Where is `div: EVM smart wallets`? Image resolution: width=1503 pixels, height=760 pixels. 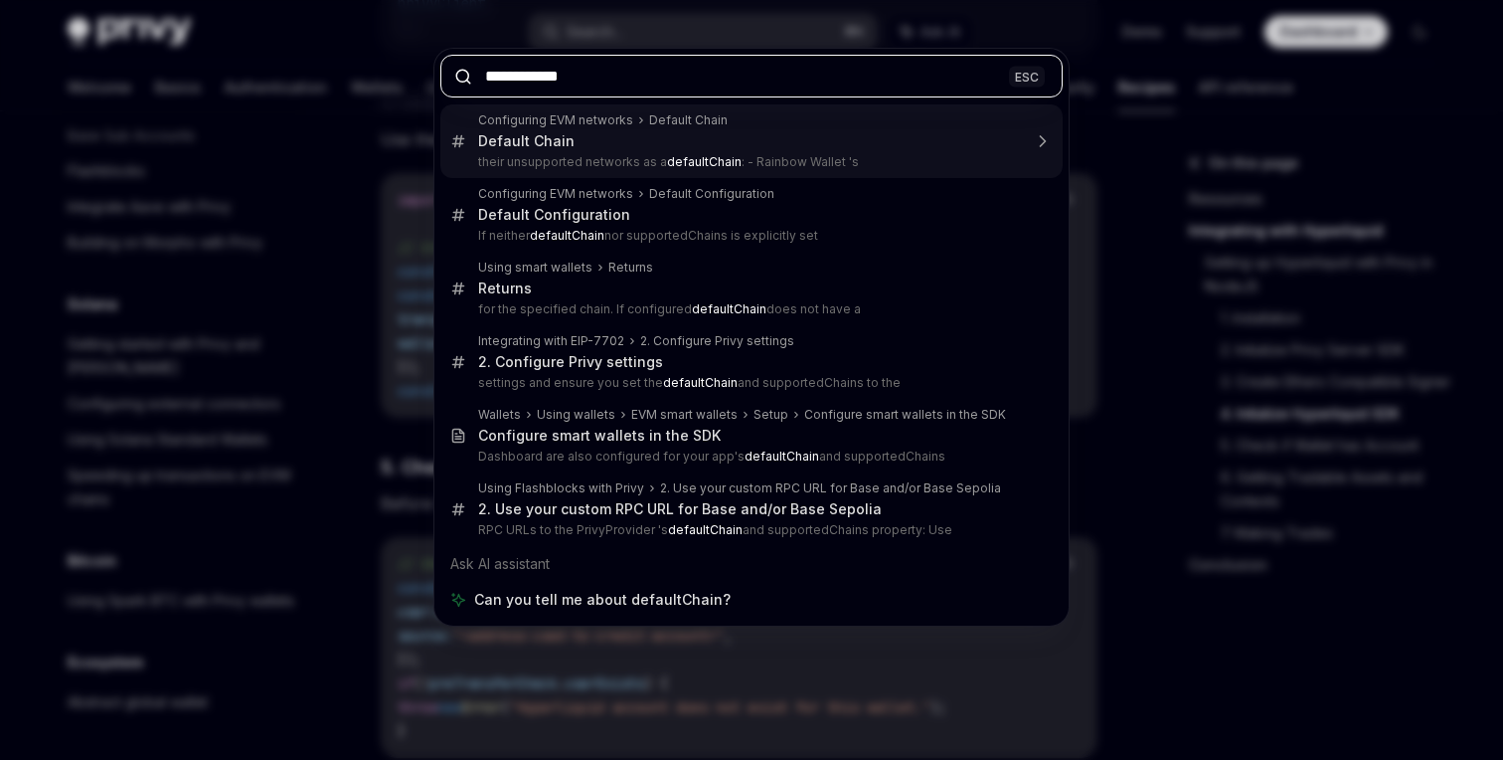
div: EVM smart wallets is located at coordinates (684, 415).